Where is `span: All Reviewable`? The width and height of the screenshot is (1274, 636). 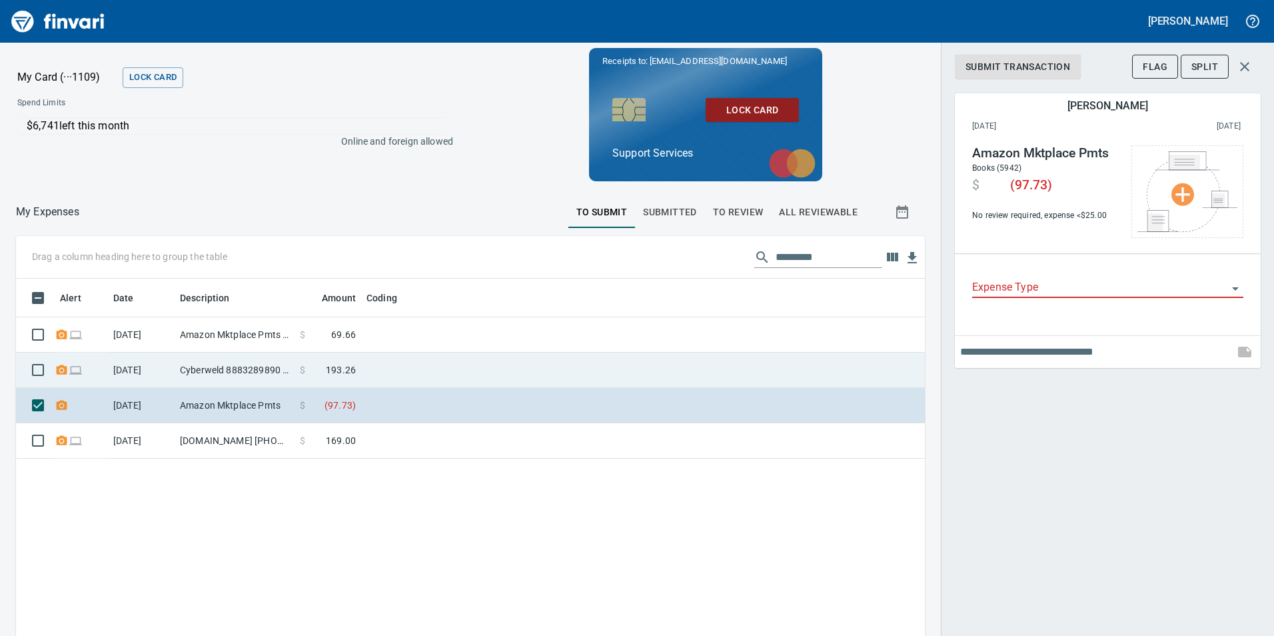
span: All Reviewable is located at coordinates (818, 212).